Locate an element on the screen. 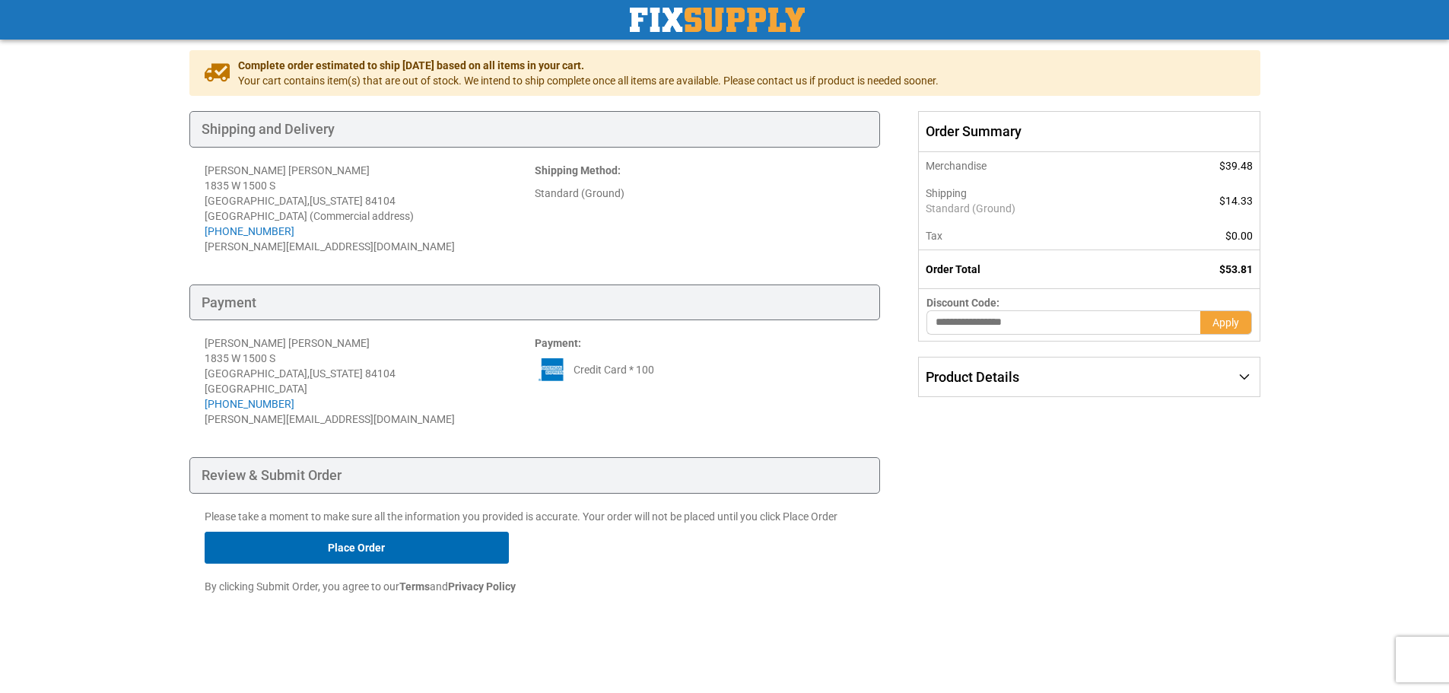 This screenshot has height=693, width=1449. img: Fix Industrial Supply is located at coordinates (718, 20).